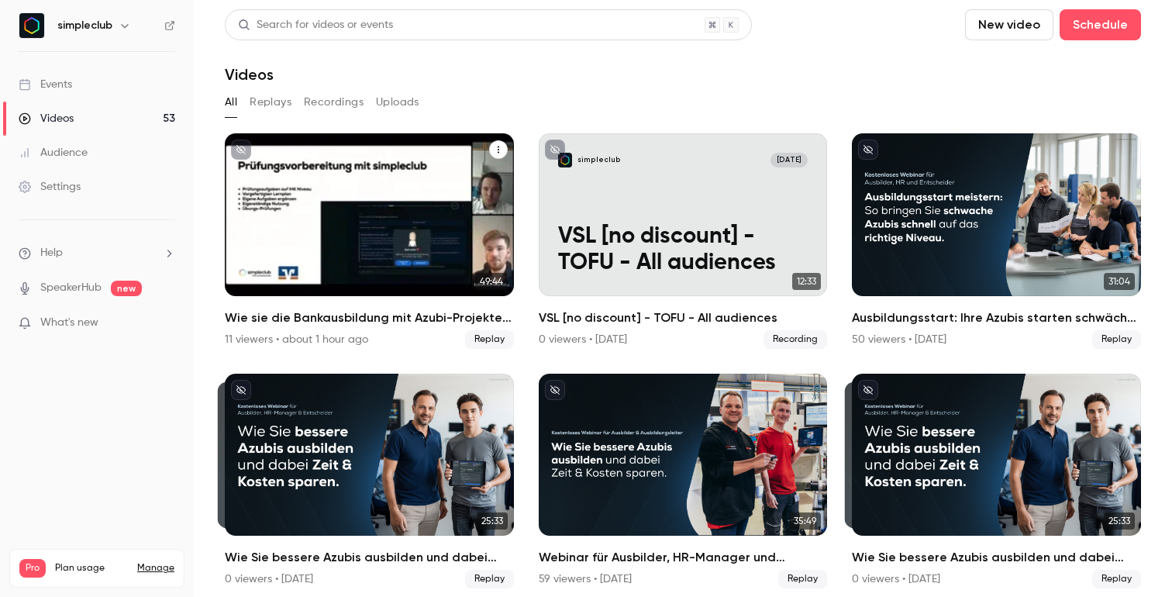  Describe the element at coordinates (996, 481) in the screenshot. I see `li: Wie Sie bessere Azubis ausbilden und dabei Zeit & Kosten sparen. (Mittwoch, 11:00 Uhr)` at that location.